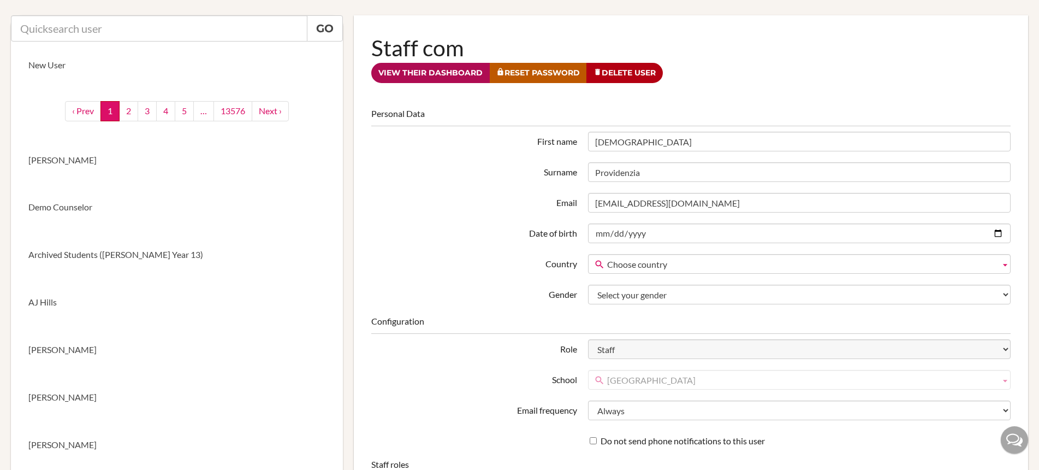 The image size is (1039, 470). Describe the element at coordinates (625, 73) in the screenshot. I see `a: Delete User` at that location.